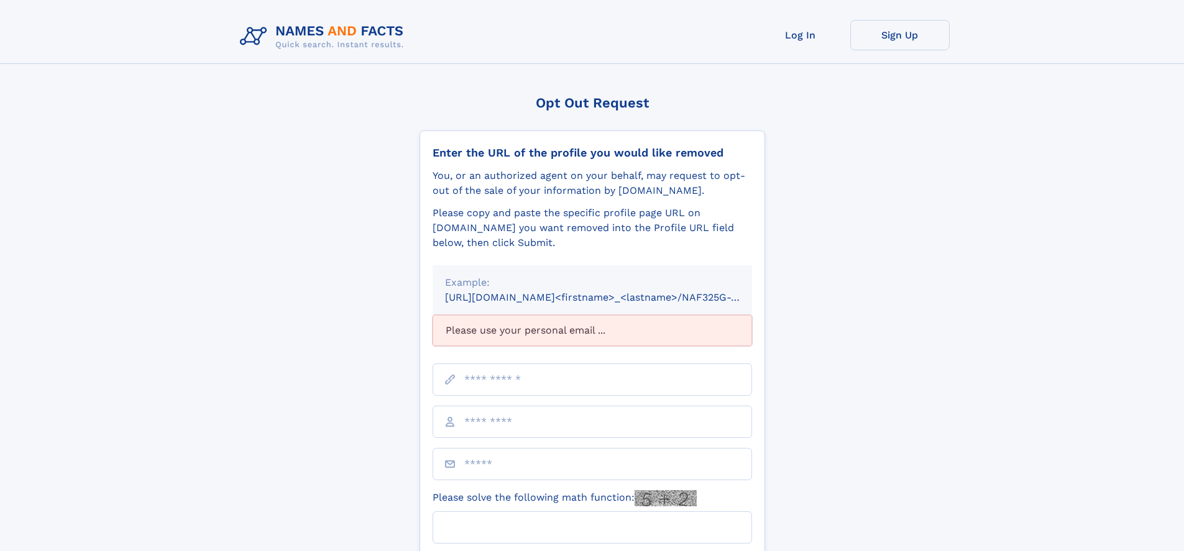 Image resolution: width=1184 pixels, height=551 pixels. What do you see at coordinates (592, 283) in the screenshot?
I see `div: Example:` at bounding box center [592, 283].